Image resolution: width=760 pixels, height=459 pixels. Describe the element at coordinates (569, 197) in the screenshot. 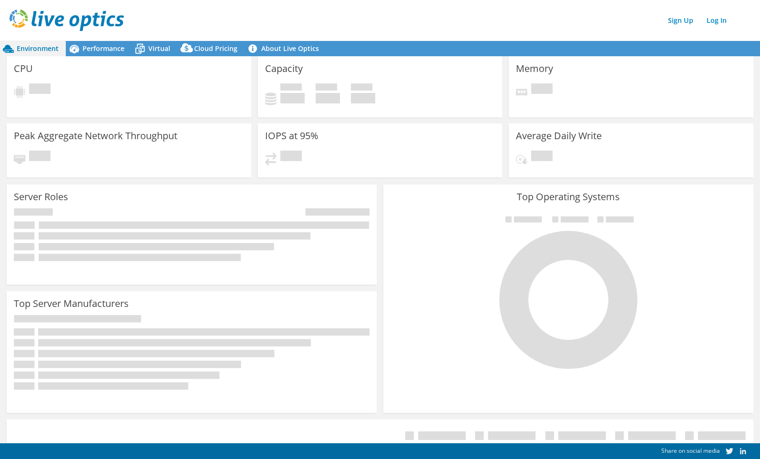

I see `h3: Top Operating Systems` at that location.